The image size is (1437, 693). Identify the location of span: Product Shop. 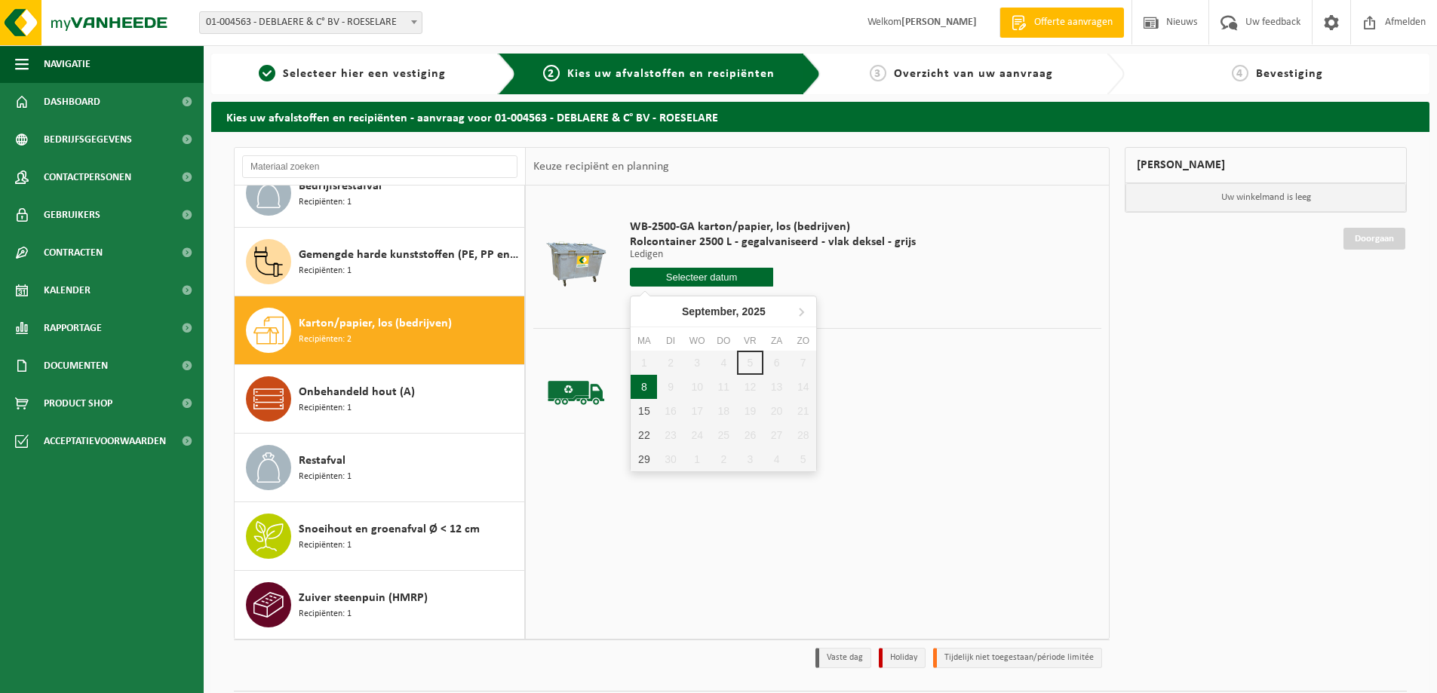
(78, 404).